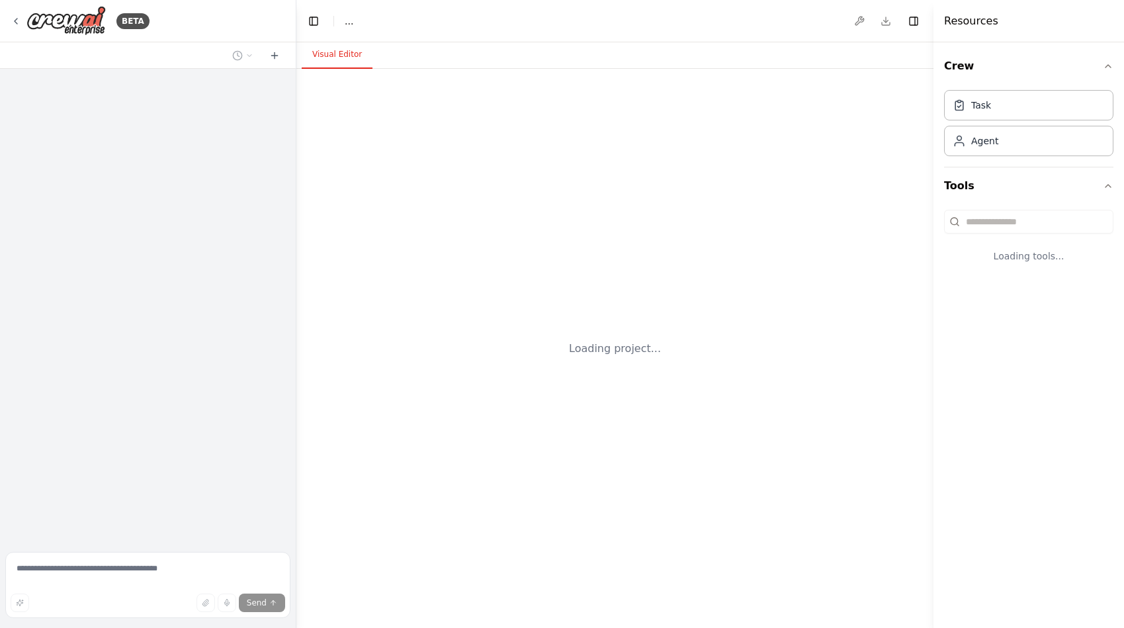 The image size is (1124, 628). I want to click on div: Loading tools..., so click(1029, 256).